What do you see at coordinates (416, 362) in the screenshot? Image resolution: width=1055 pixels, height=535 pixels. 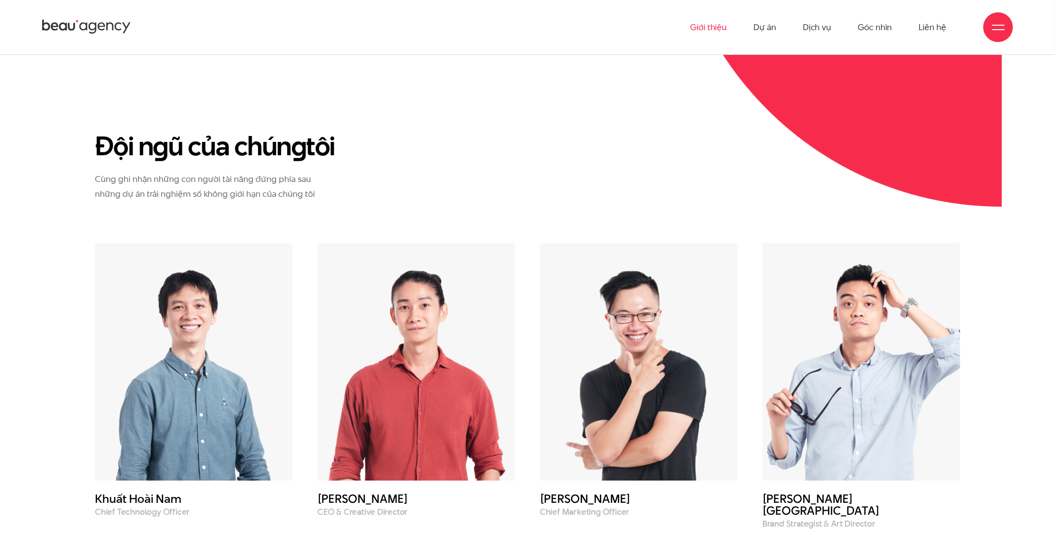 I see `img: Phạm Hoàng Hà` at bounding box center [416, 362].